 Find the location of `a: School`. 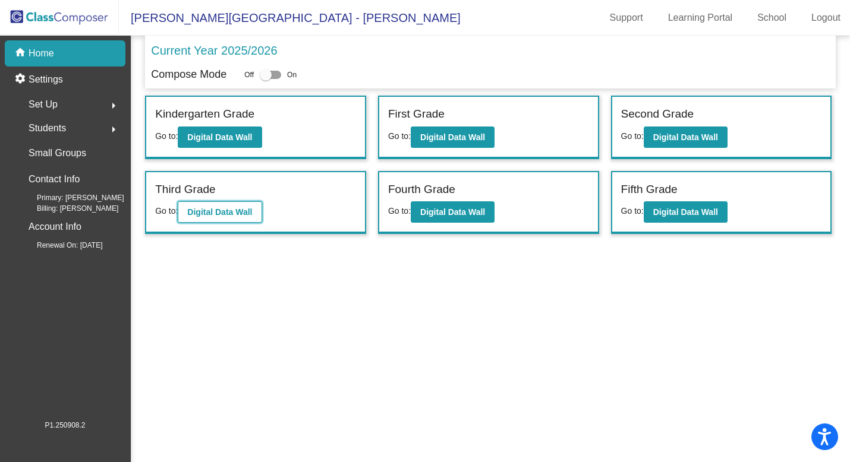

a: School is located at coordinates (772, 18).